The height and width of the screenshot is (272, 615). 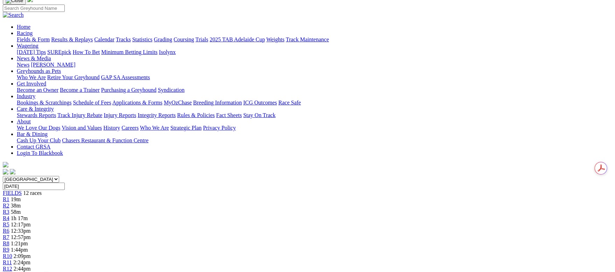 What do you see at coordinates (39, 127) in the screenshot?
I see `a: We Love Our Dogs` at bounding box center [39, 127].